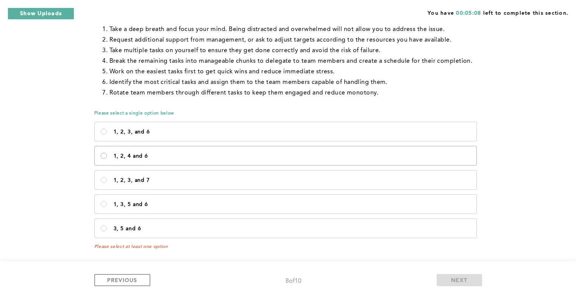 The width and height of the screenshot is (576, 299). I want to click on span: PREVIOUS, so click(122, 280).